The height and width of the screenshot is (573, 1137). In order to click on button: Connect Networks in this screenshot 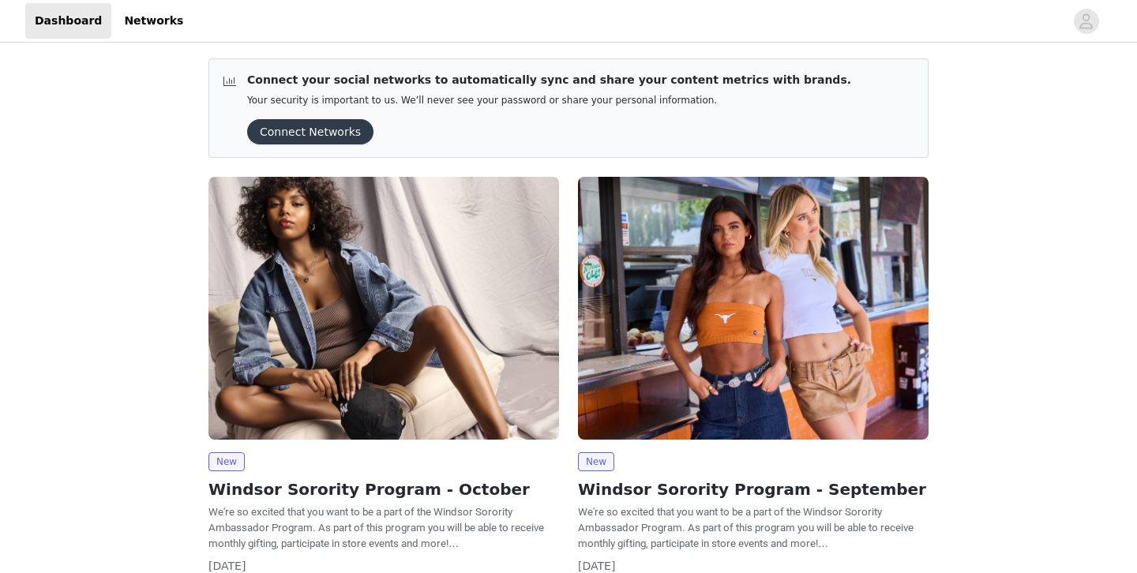, I will do `click(310, 132)`.